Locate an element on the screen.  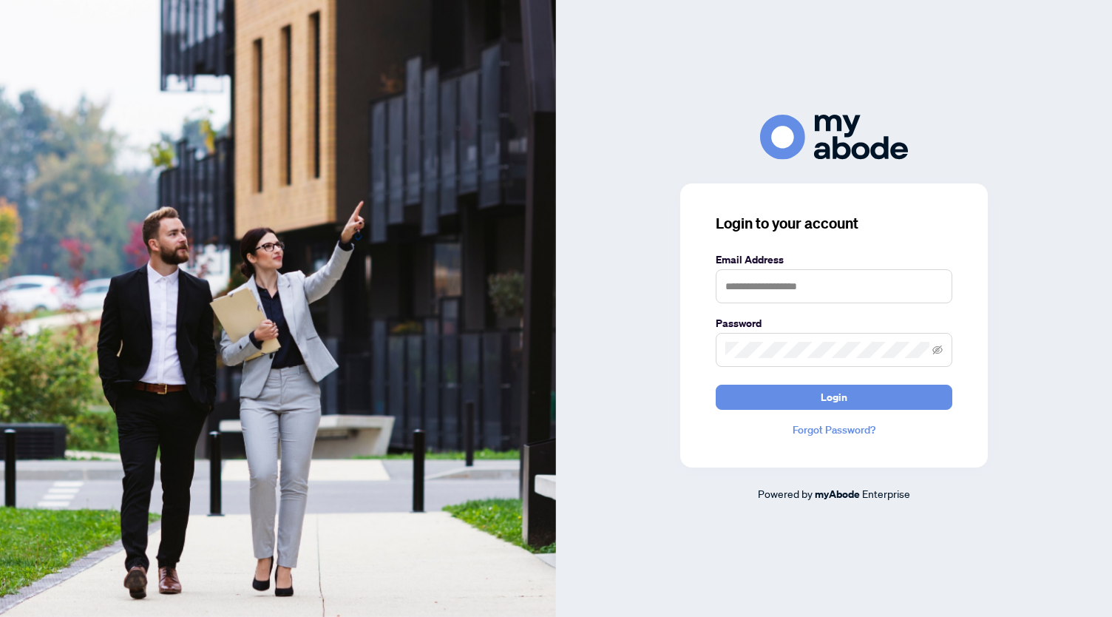
button: Login is located at coordinates (834, 397).